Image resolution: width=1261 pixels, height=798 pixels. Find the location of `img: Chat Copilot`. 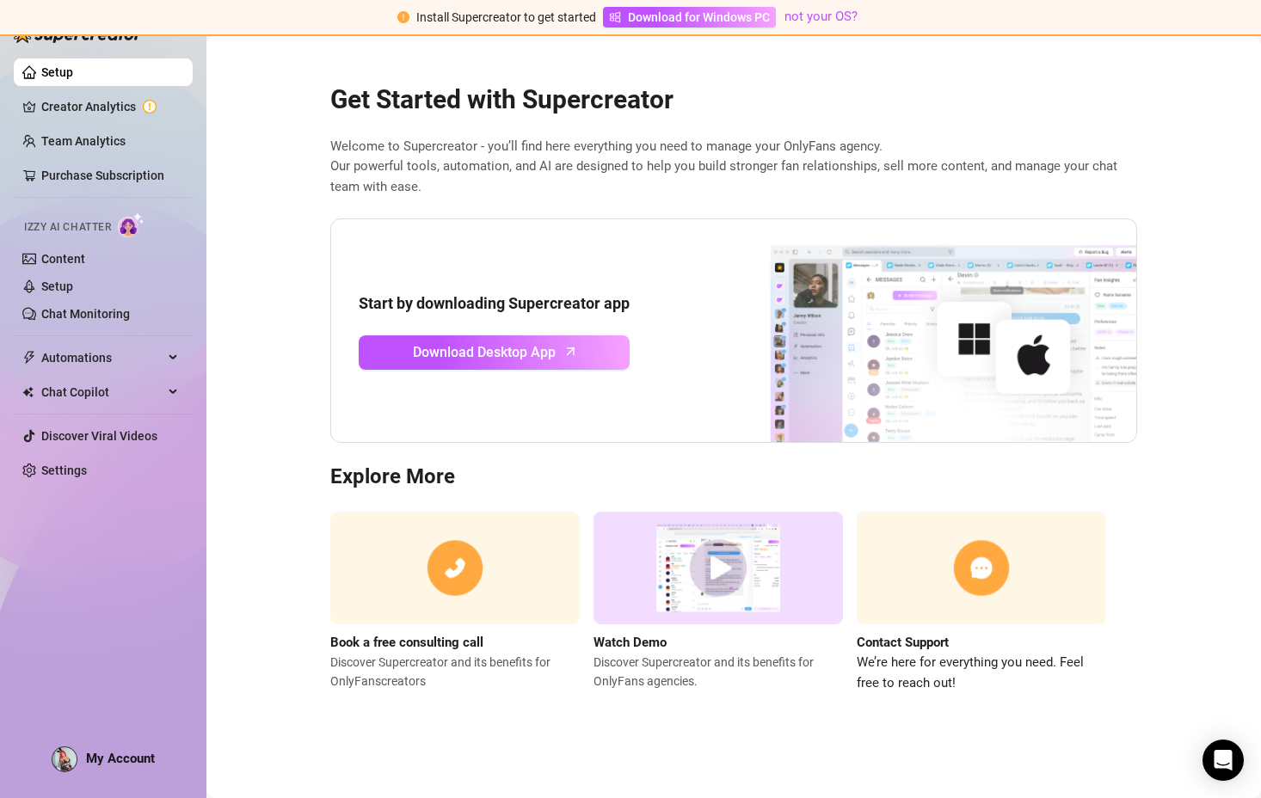

img: Chat Copilot is located at coordinates (28, 392).